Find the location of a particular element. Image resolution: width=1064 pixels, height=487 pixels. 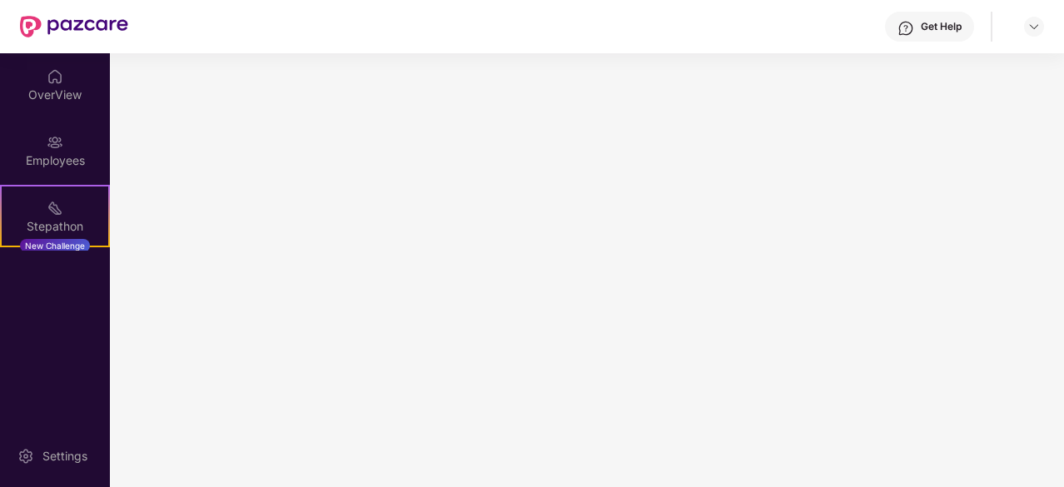

img: svg+xml;base64,PHN2ZyB4bWxucz0iaHR0cDovL3d3dy53My5vcmcvMjAwMC9zdmciIHdpZHRoPSIyMSIgaGVpZ2h0PSIyMC... is located at coordinates (55, 208).